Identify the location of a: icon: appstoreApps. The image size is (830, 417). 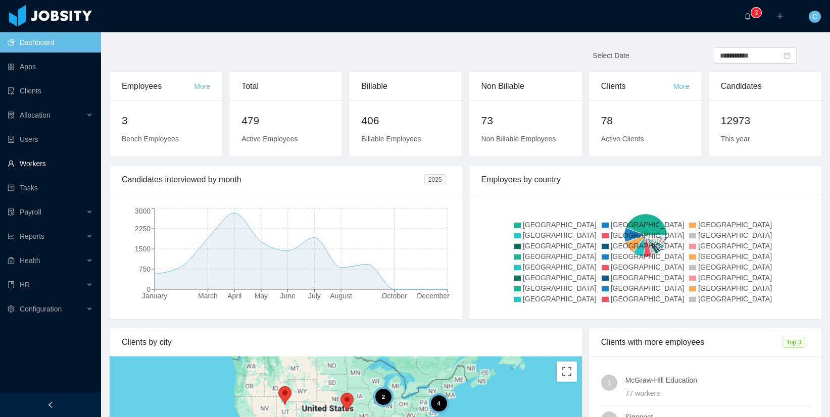
(50, 67).